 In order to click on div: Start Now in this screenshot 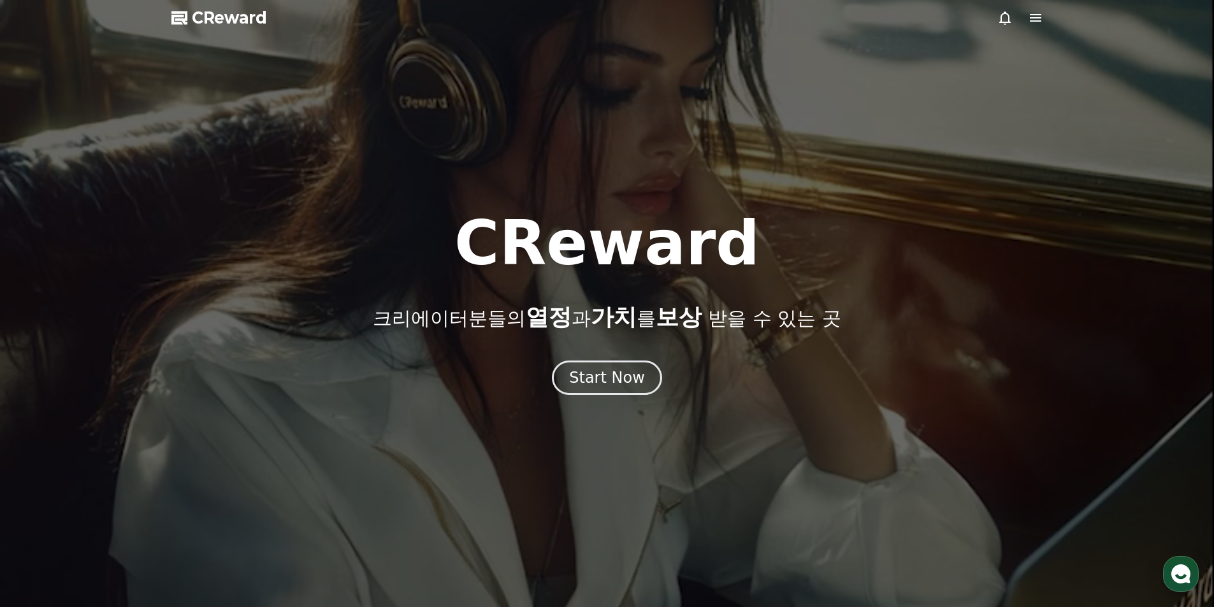, I will do `click(606, 378)`.